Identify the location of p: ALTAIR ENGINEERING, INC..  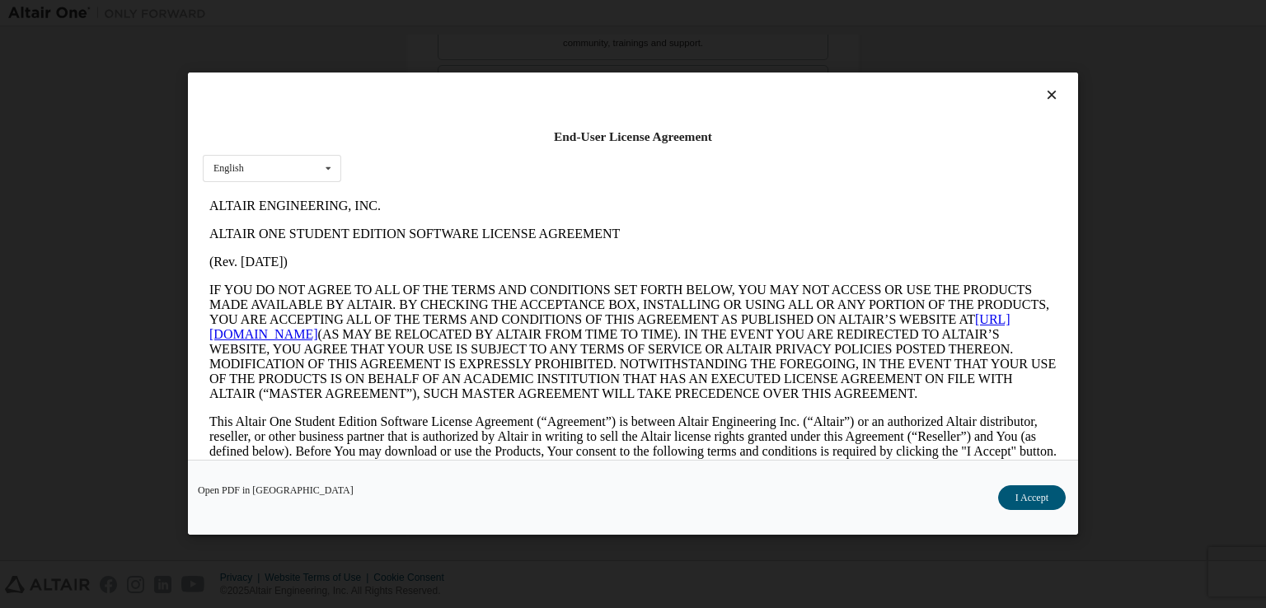
(430, 14).